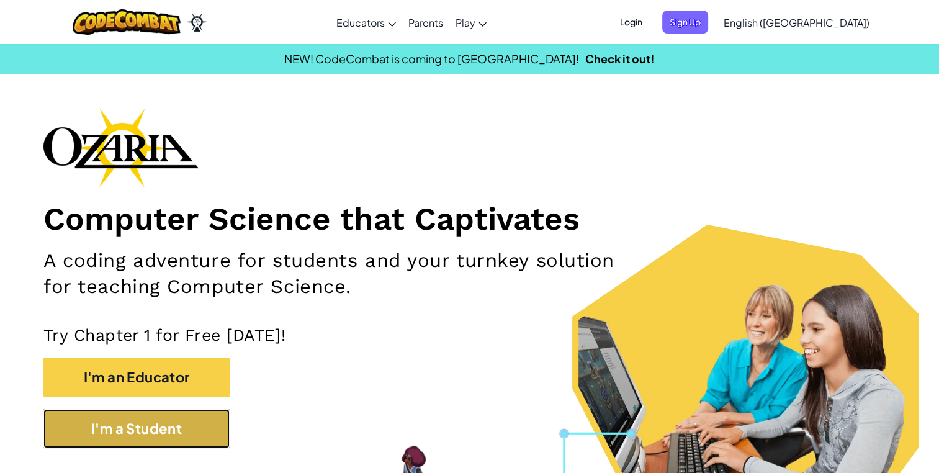 This screenshot has width=939, height=473. Describe the element at coordinates (127, 22) in the screenshot. I see `img: CodeCombat logo` at that location.